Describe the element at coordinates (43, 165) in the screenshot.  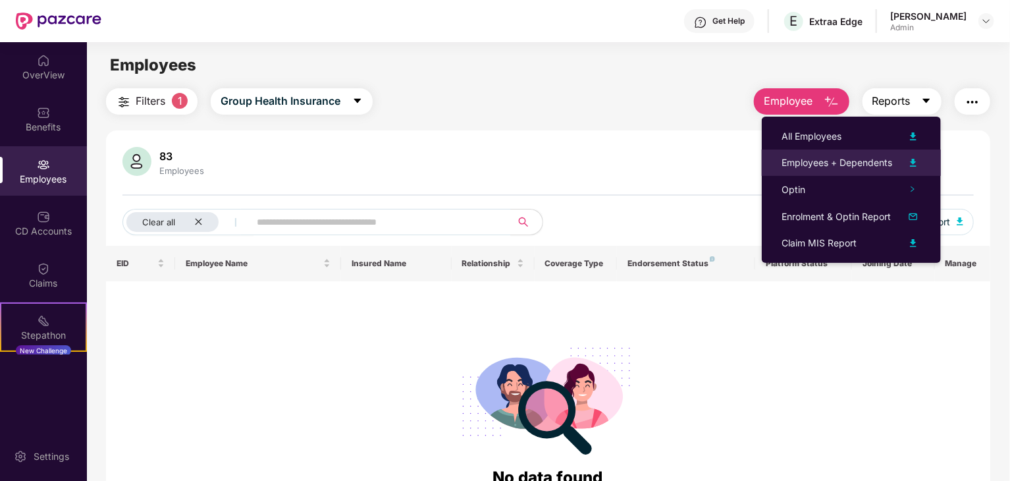
I see `img: svg+xml;base64,PHN2ZyBpZD0iRW1wbG95ZWVzIiB4bWxucz0iaHR0cDovL3d3dy53My5vcmcvMjAwMC9zdmciIHdpZHRoPS...` at that location.